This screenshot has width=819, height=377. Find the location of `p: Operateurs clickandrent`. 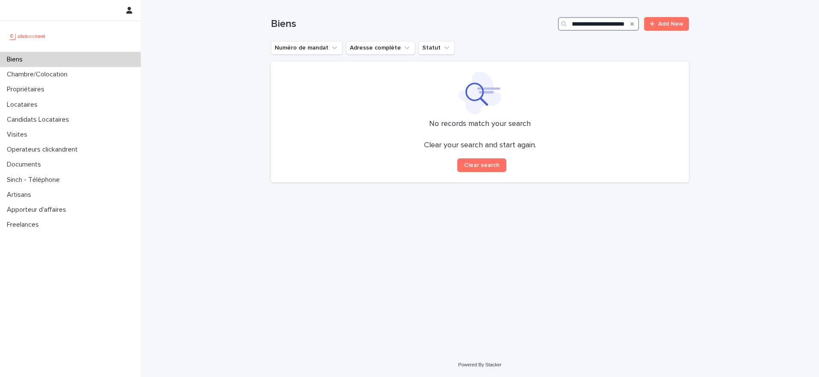

p: Operateurs clickandrent is located at coordinates (44, 149).